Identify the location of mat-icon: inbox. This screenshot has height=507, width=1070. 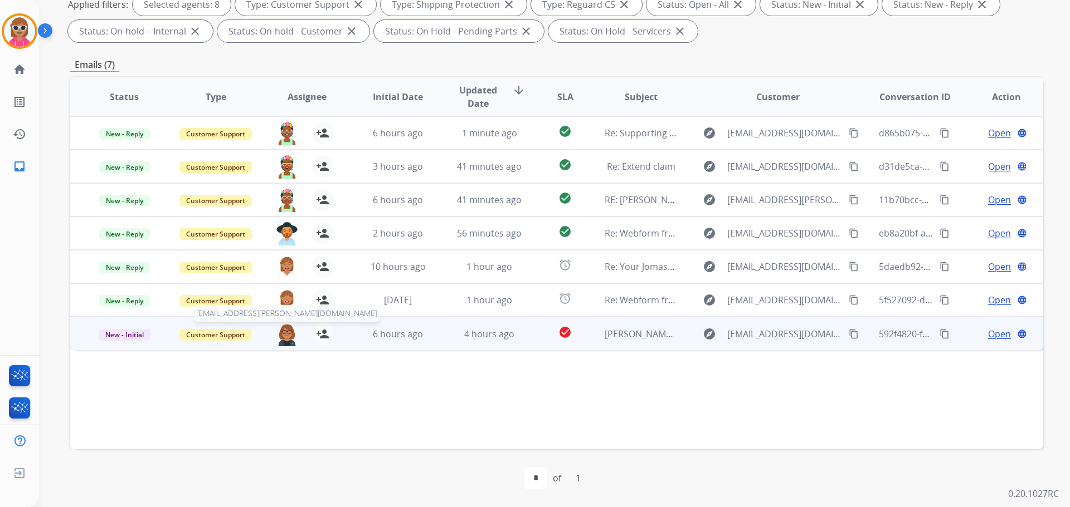
(19, 167).